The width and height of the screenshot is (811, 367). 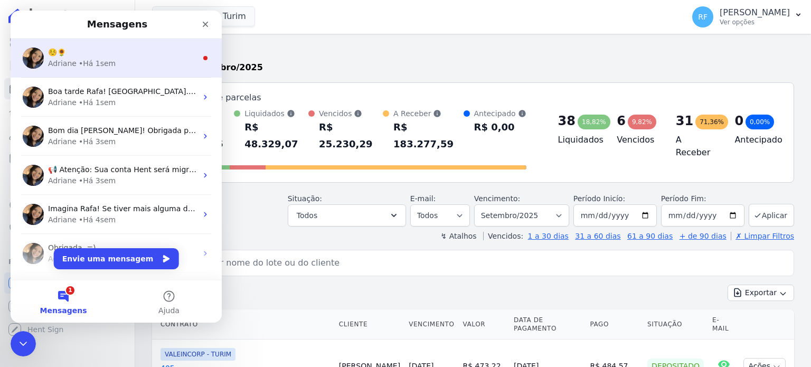 What do you see at coordinates (61, 237) in the screenshot?
I see `span: Obrigada. =)` at bounding box center [61, 237].